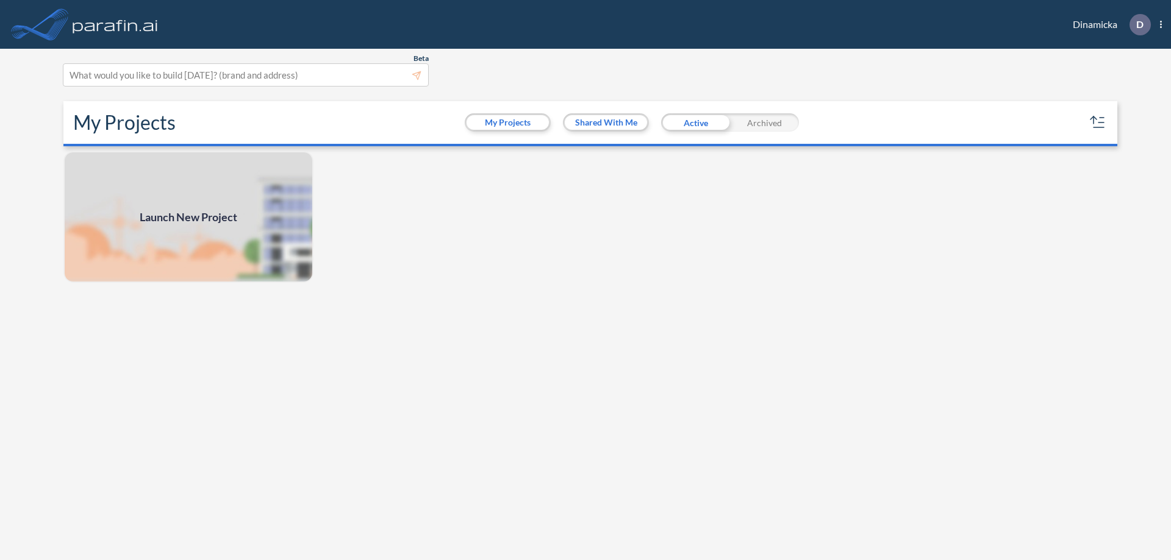  I want to click on p: D, so click(1140, 24).